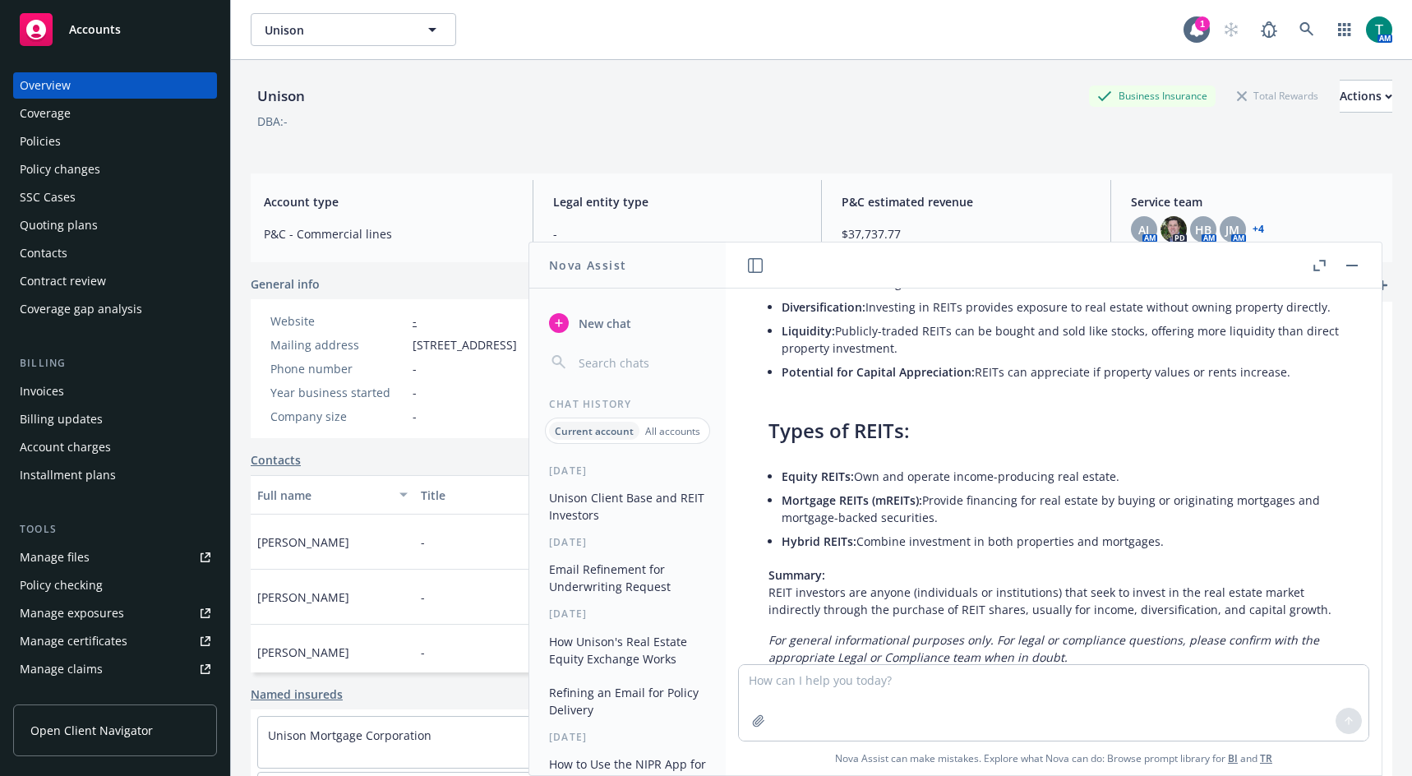 The height and width of the screenshot is (776, 1412). Describe the element at coordinates (851, 500) in the screenshot. I see `span: Mortgage REITs (mREITs):` at that location.